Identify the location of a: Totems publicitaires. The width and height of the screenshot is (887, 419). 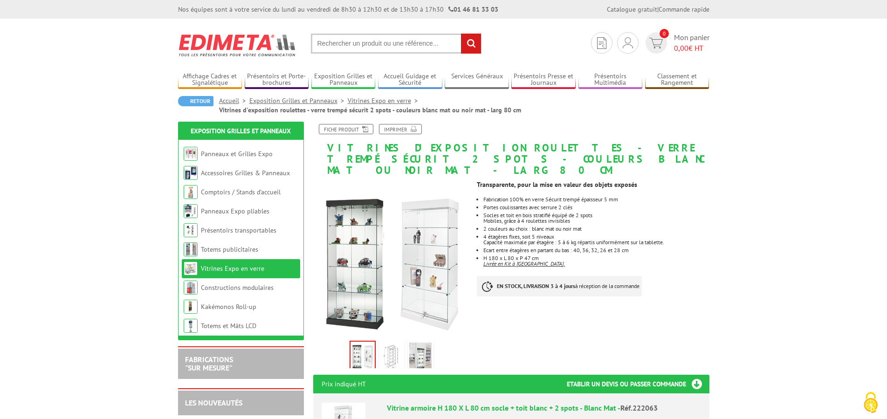
(229, 249).